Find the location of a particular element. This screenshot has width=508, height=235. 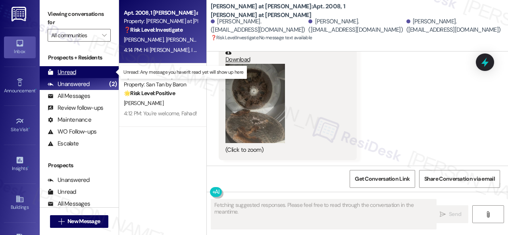

div: Review follow-ups is located at coordinates (75, 108).